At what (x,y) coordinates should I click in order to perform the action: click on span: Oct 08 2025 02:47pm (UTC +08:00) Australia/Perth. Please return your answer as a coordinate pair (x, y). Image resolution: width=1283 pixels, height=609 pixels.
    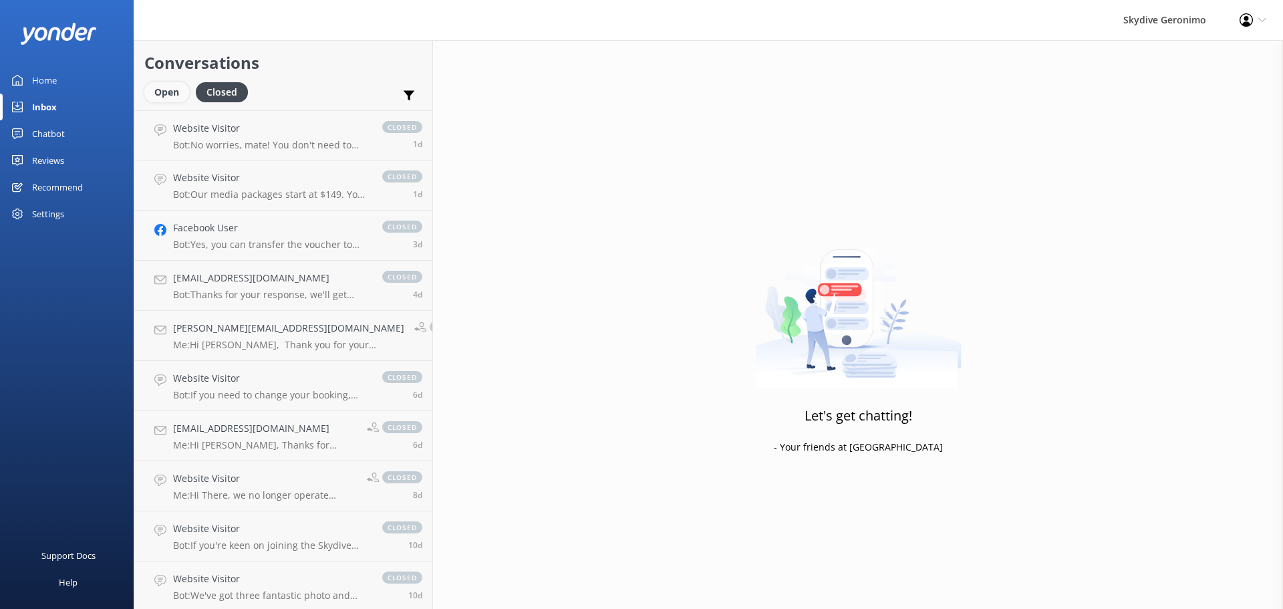
    Looking at the image, I should click on (418, 394).